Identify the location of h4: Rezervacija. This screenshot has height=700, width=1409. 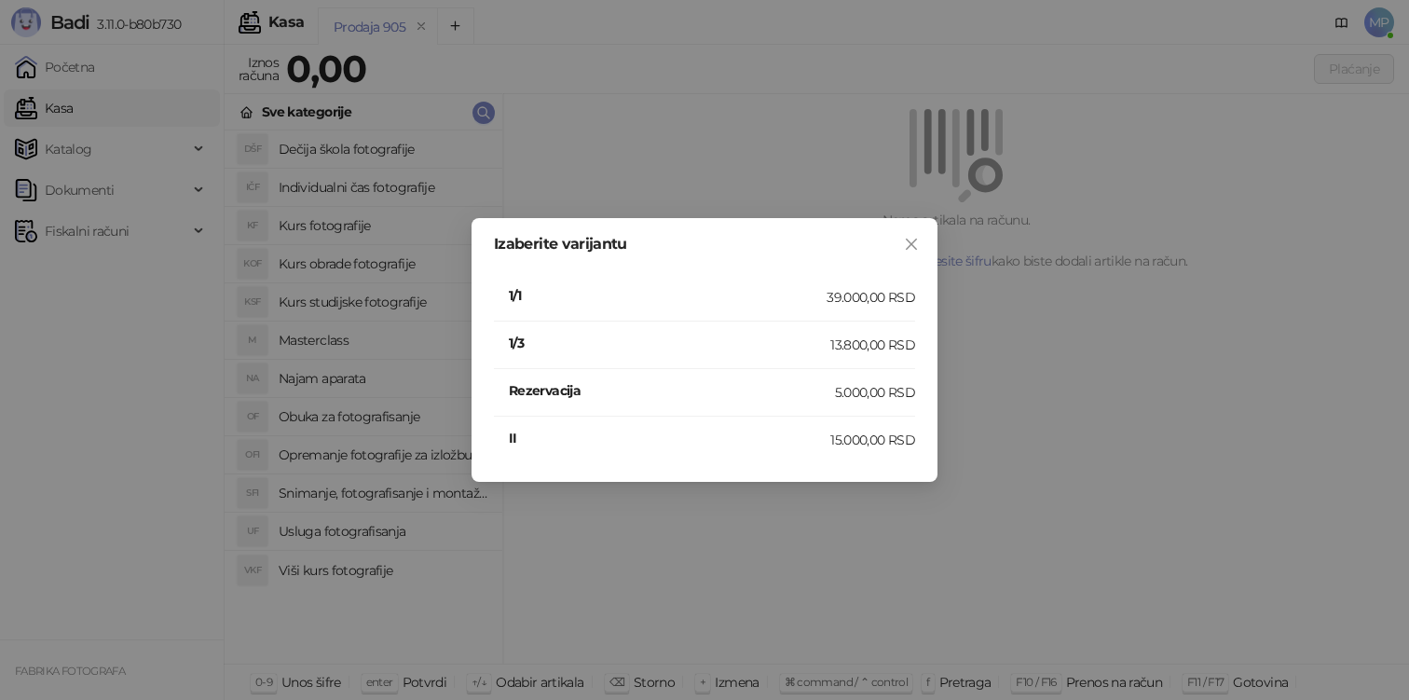
(672, 390).